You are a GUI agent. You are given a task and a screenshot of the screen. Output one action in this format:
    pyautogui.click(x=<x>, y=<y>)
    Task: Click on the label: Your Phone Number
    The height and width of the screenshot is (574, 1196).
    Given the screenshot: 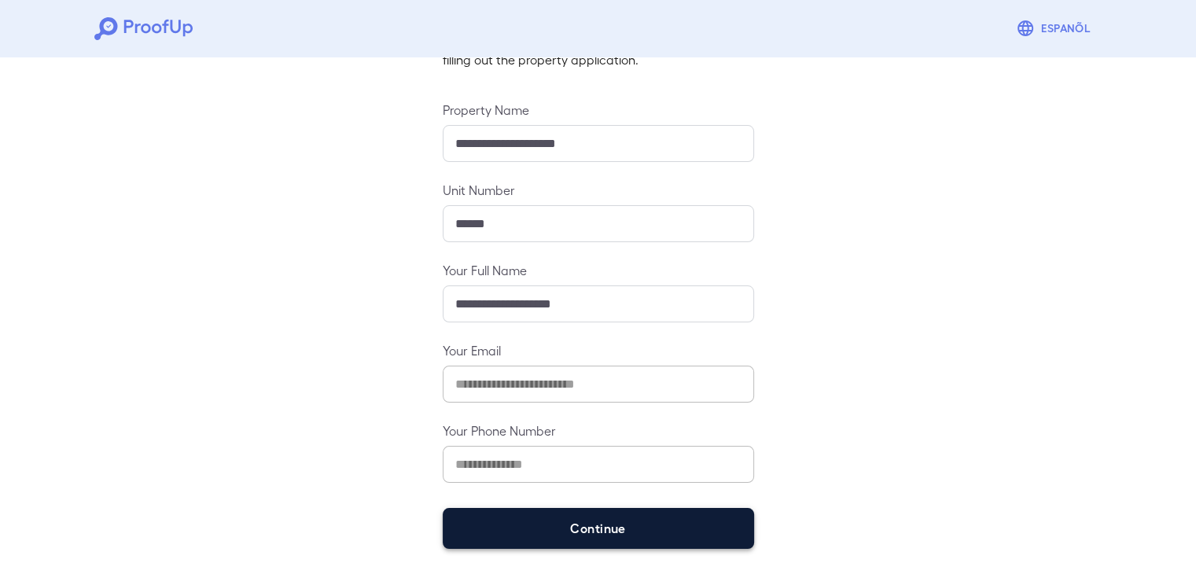 What is the action you would take?
    pyautogui.click(x=598, y=430)
    